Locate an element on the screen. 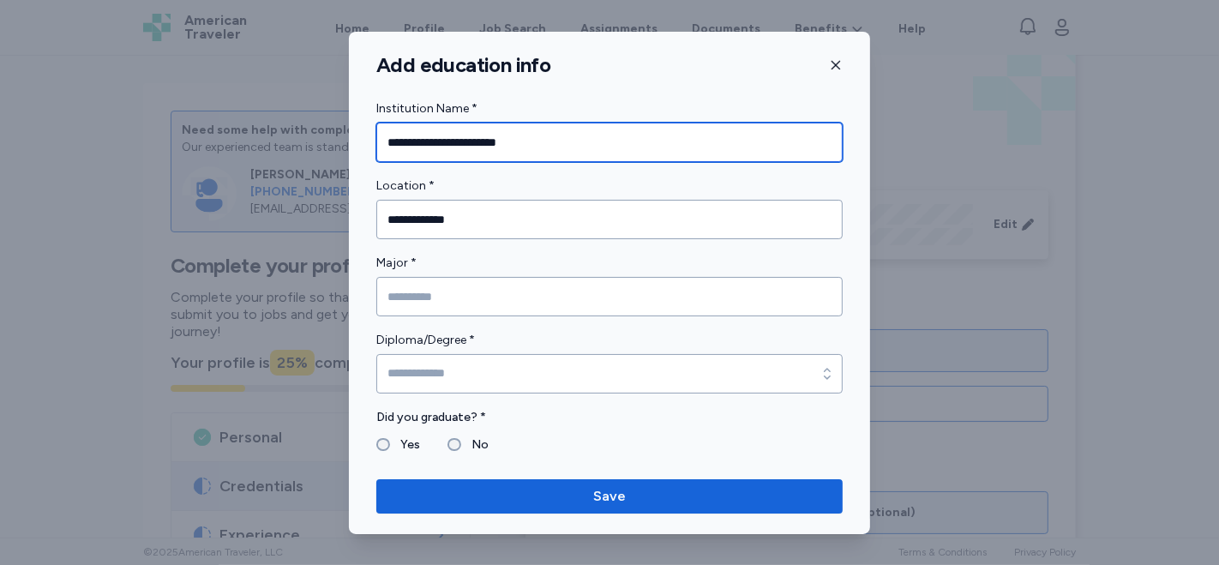  label: Did you graduate? * is located at coordinates (609, 417).